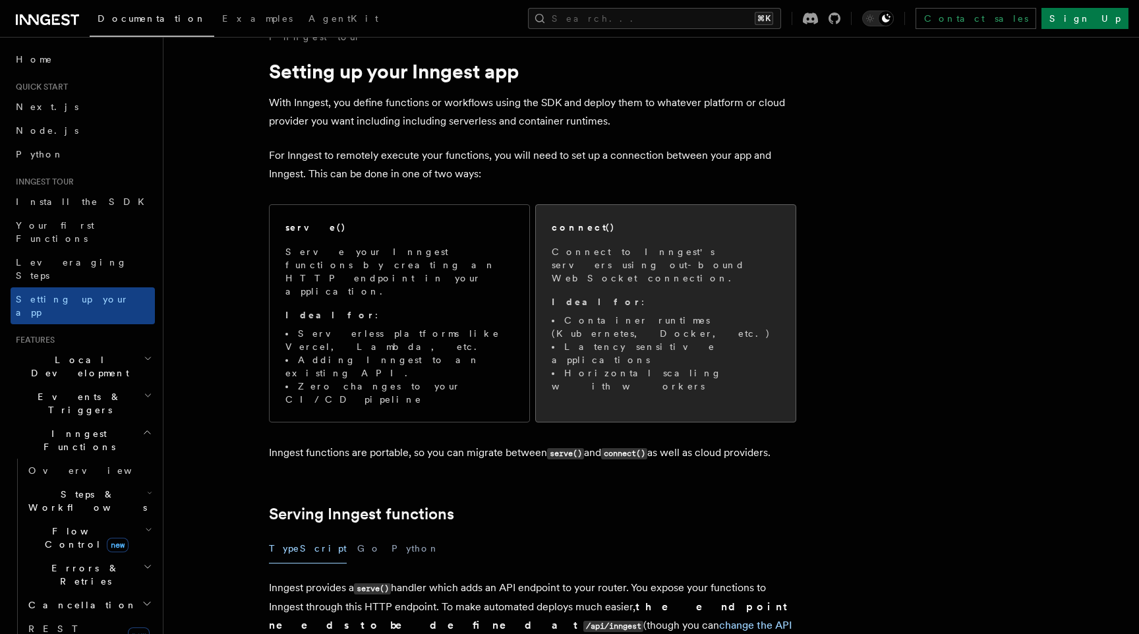 Image resolution: width=1139 pixels, height=634 pixels. I want to click on p: With Inngest, you define functions or workflows using the SDK and deploy them to whatever platfor..., so click(533, 112).